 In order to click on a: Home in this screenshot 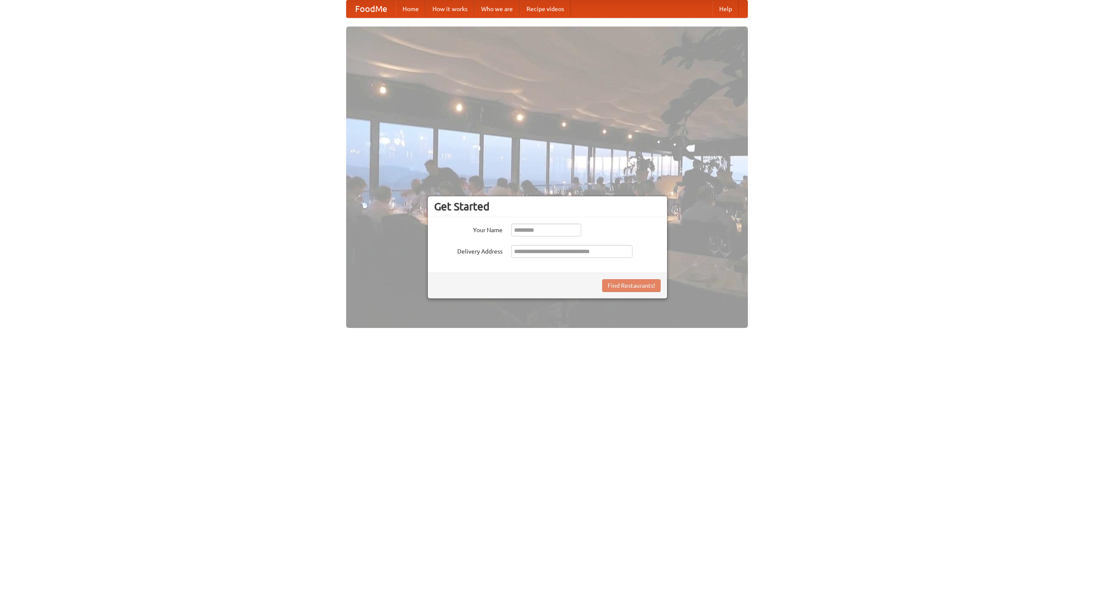, I will do `click(411, 9)`.